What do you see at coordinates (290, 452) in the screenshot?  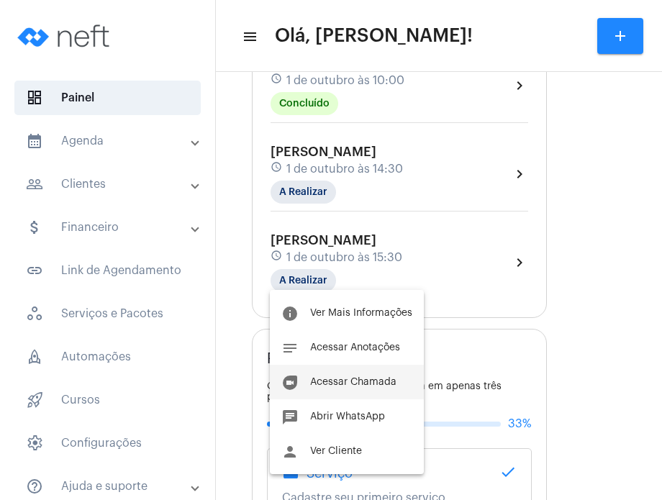 I see `mat-icon: person` at bounding box center [290, 452].